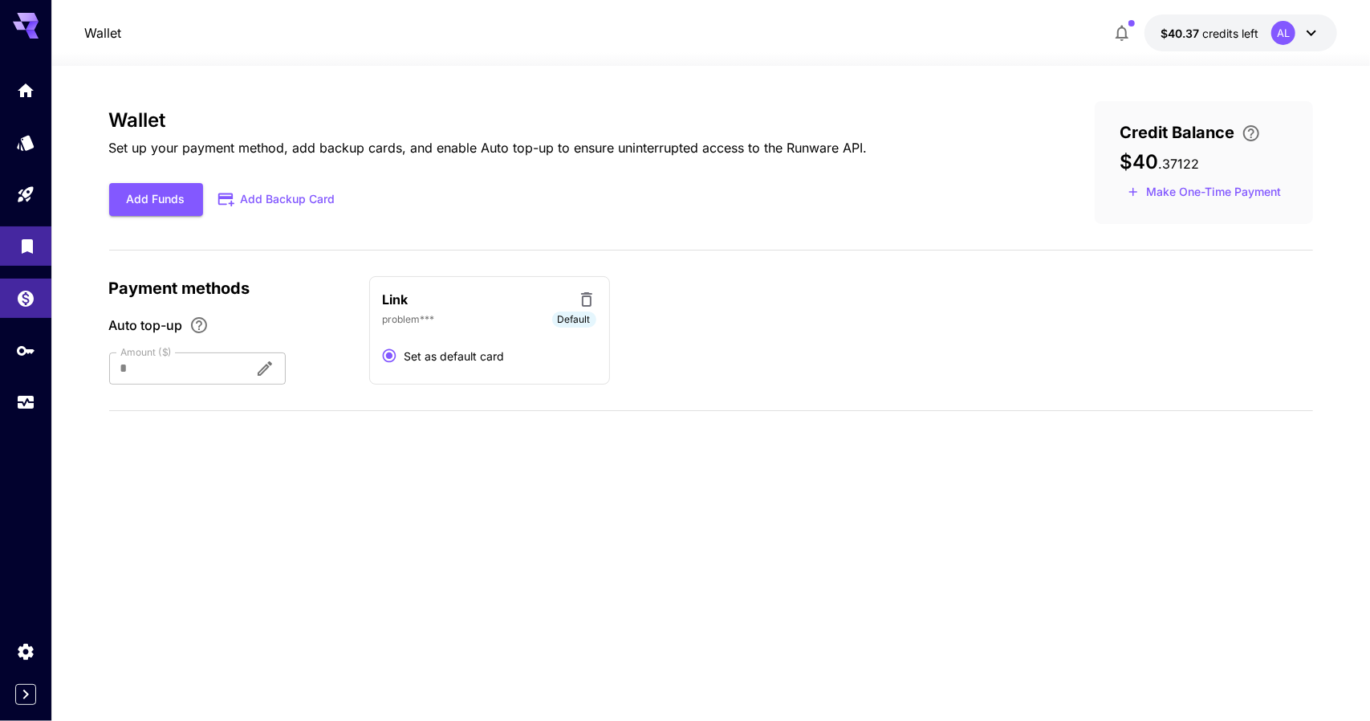 This screenshot has width=1370, height=721. Describe the element at coordinates (1209, 33) in the screenshot. I see `div: $40.37122` at that location.